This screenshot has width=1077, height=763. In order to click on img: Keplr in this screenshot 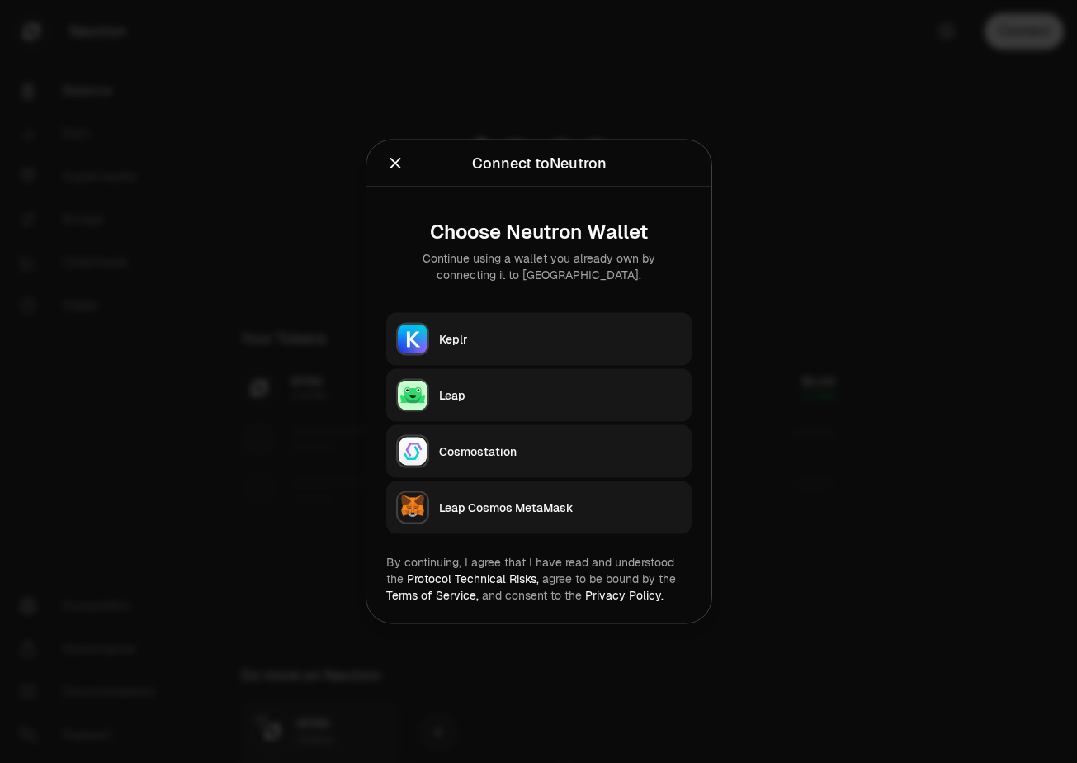, I will do `click(413, 339)`.